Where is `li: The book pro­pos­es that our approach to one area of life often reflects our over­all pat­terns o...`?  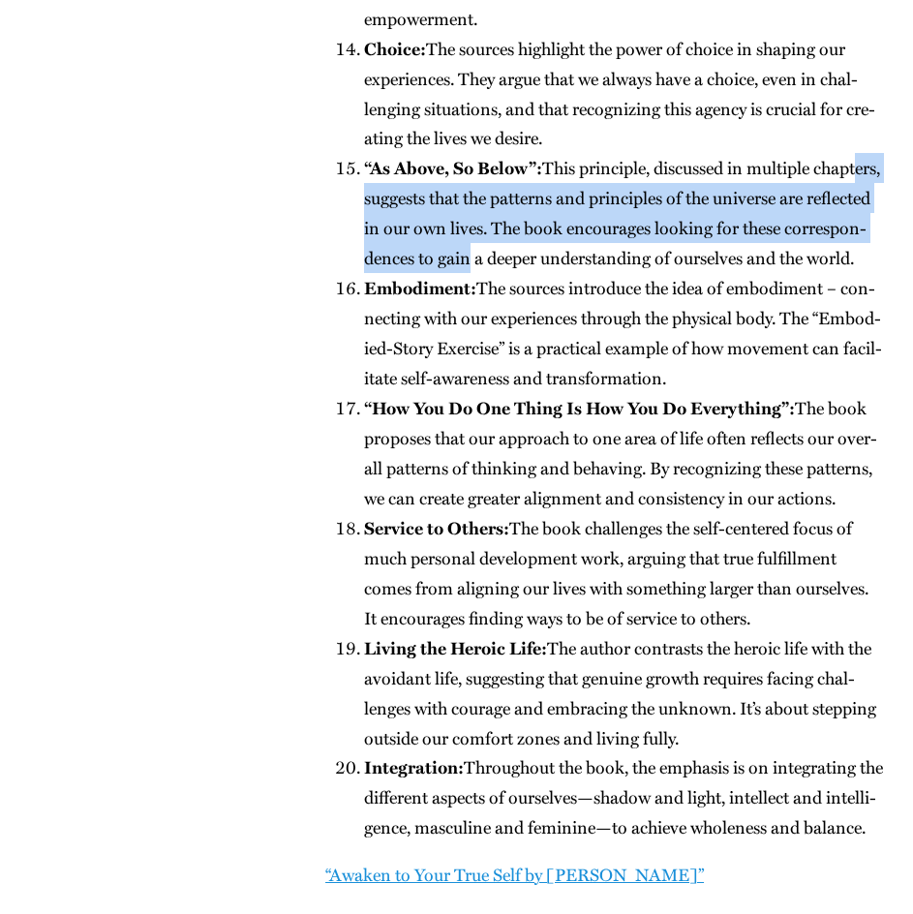
li: The book pro­pos­es that our approach to one area of life often reflects our over­all pat­terns o... is located at coordinates (624, 453).